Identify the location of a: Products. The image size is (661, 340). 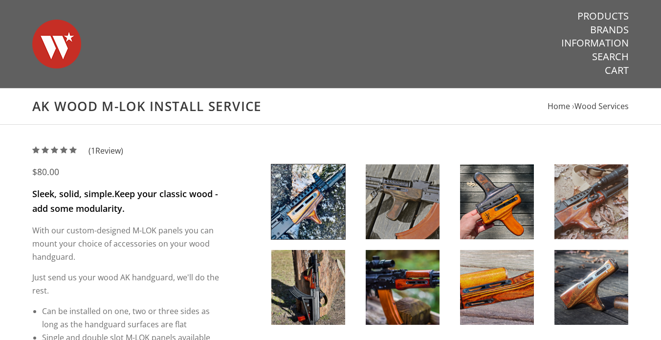
(602, 16).